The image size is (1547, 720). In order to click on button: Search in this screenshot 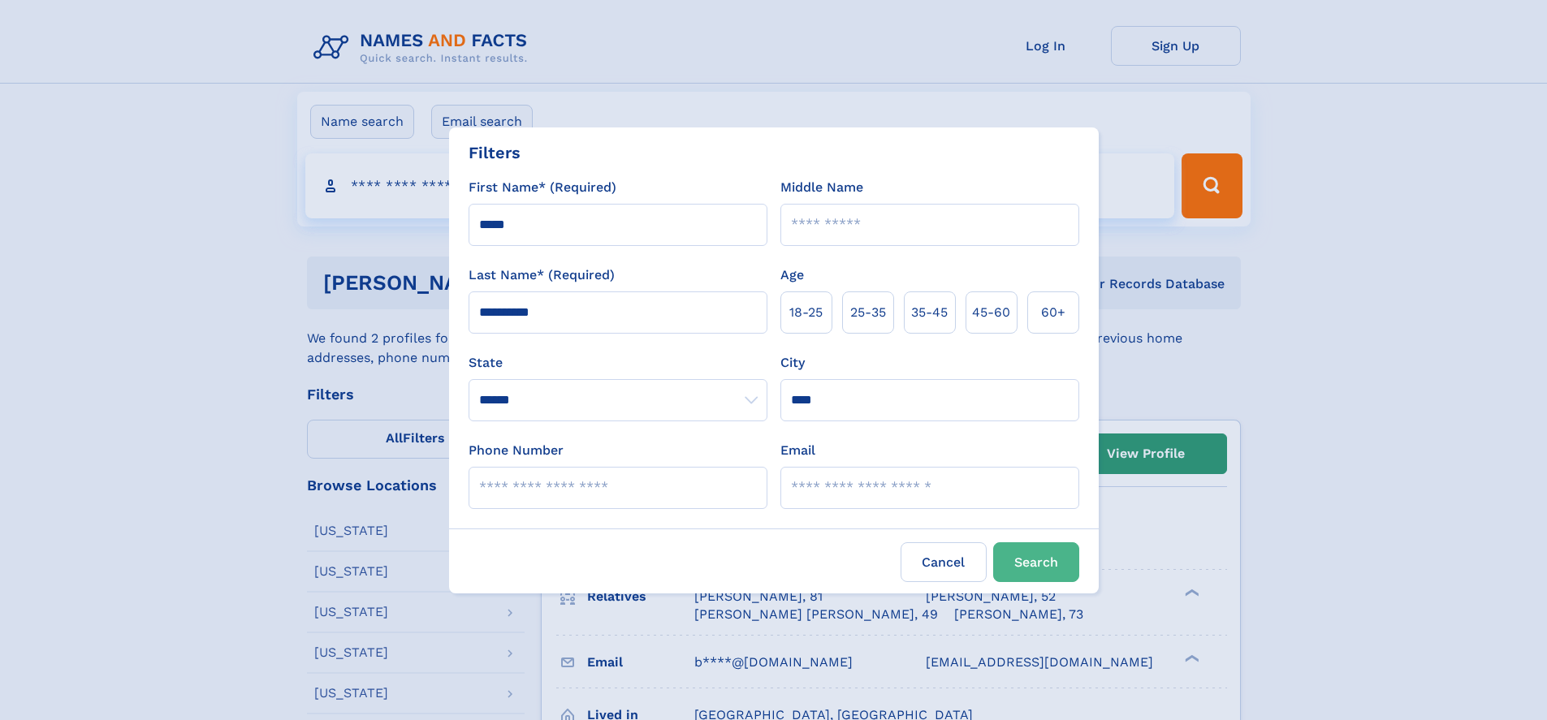, I will do `click(1036, 562)`.